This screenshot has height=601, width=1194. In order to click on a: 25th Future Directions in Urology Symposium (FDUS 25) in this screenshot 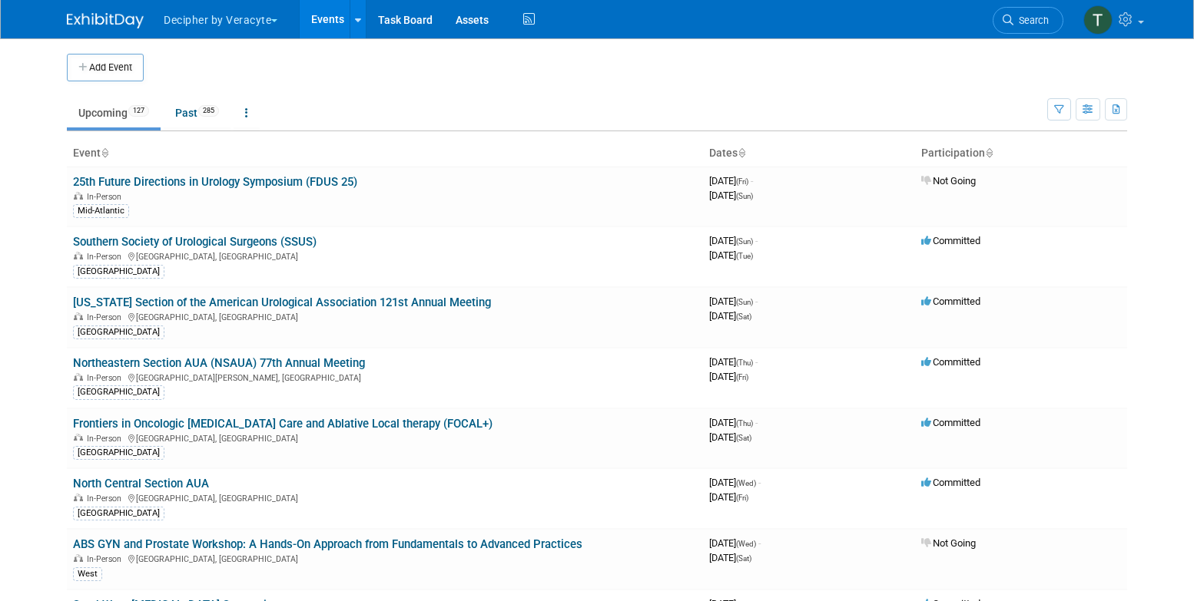, I will do `click(215, 182)`.